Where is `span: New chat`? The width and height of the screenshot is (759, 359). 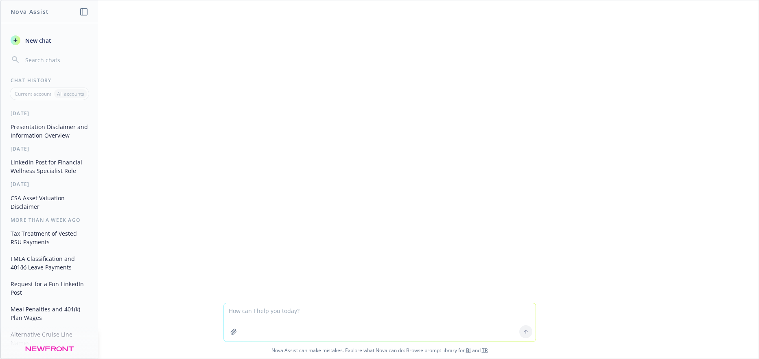
span: New chat is located at coordinates (37, 40).